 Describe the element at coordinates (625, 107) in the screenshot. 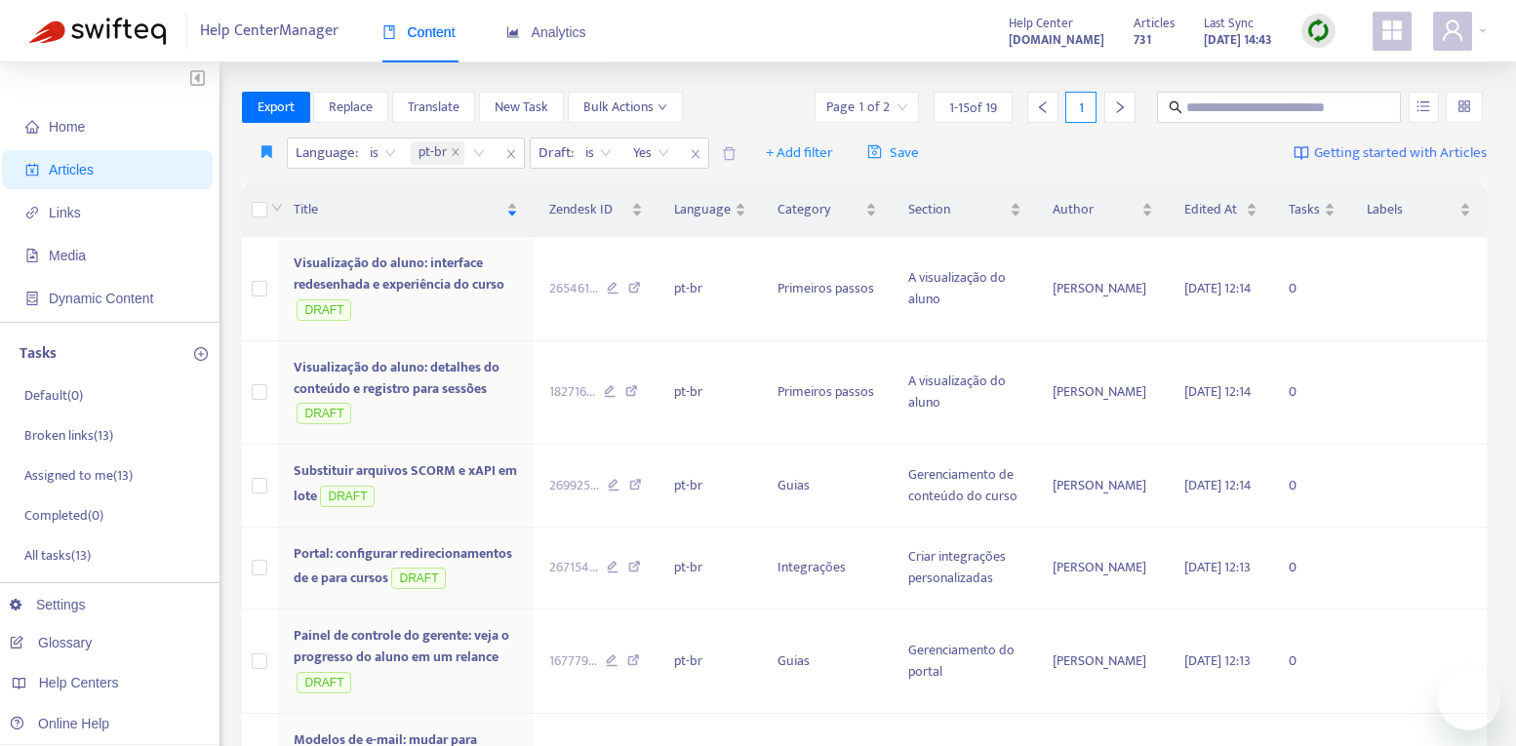

I see `span: Bulk Actions` at that location.